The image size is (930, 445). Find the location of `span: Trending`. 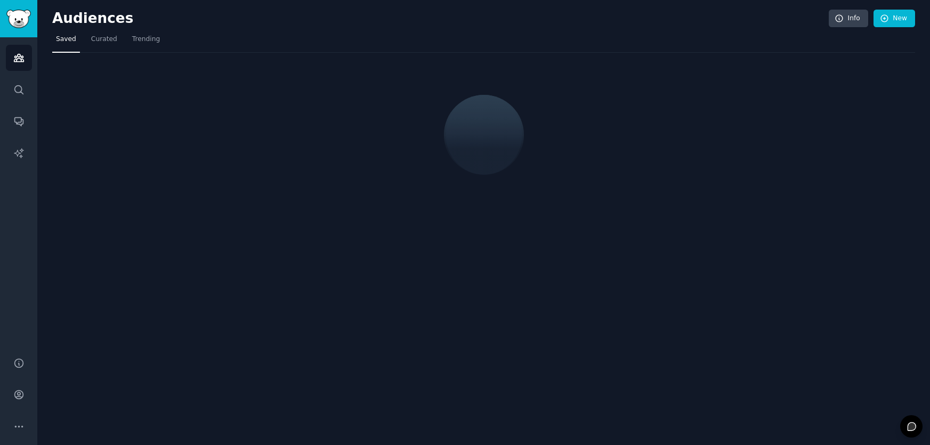

span: Trending is located at coordinates (146, 39).